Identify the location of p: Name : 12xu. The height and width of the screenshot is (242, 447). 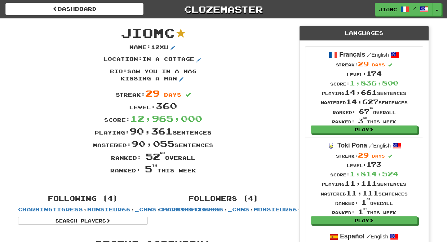
(153, 48).